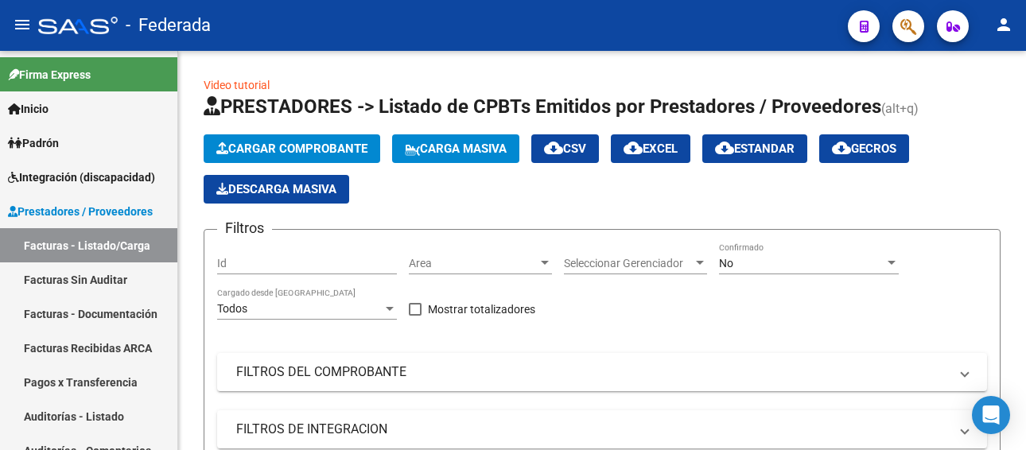 The height and width of the screenshot is (450, 1026). I want to click on span: Cargar Comprobante, so click(292, 149).